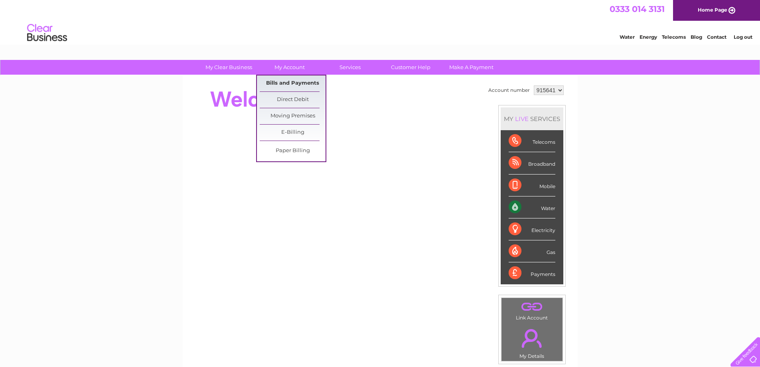 This screenshot has width=760, height=367. What do you see at coordinates (47, 33) in the screenshot?
I see `img: logo.png` at bounding box center [47, 33].